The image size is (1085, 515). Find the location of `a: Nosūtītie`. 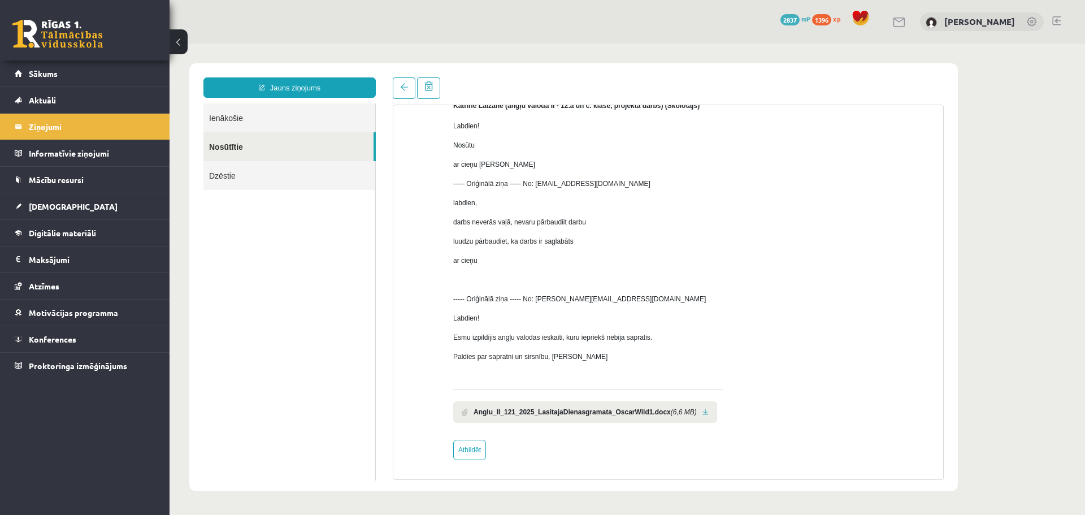

a: Nosūtītie is located at coordinates (119, 103).